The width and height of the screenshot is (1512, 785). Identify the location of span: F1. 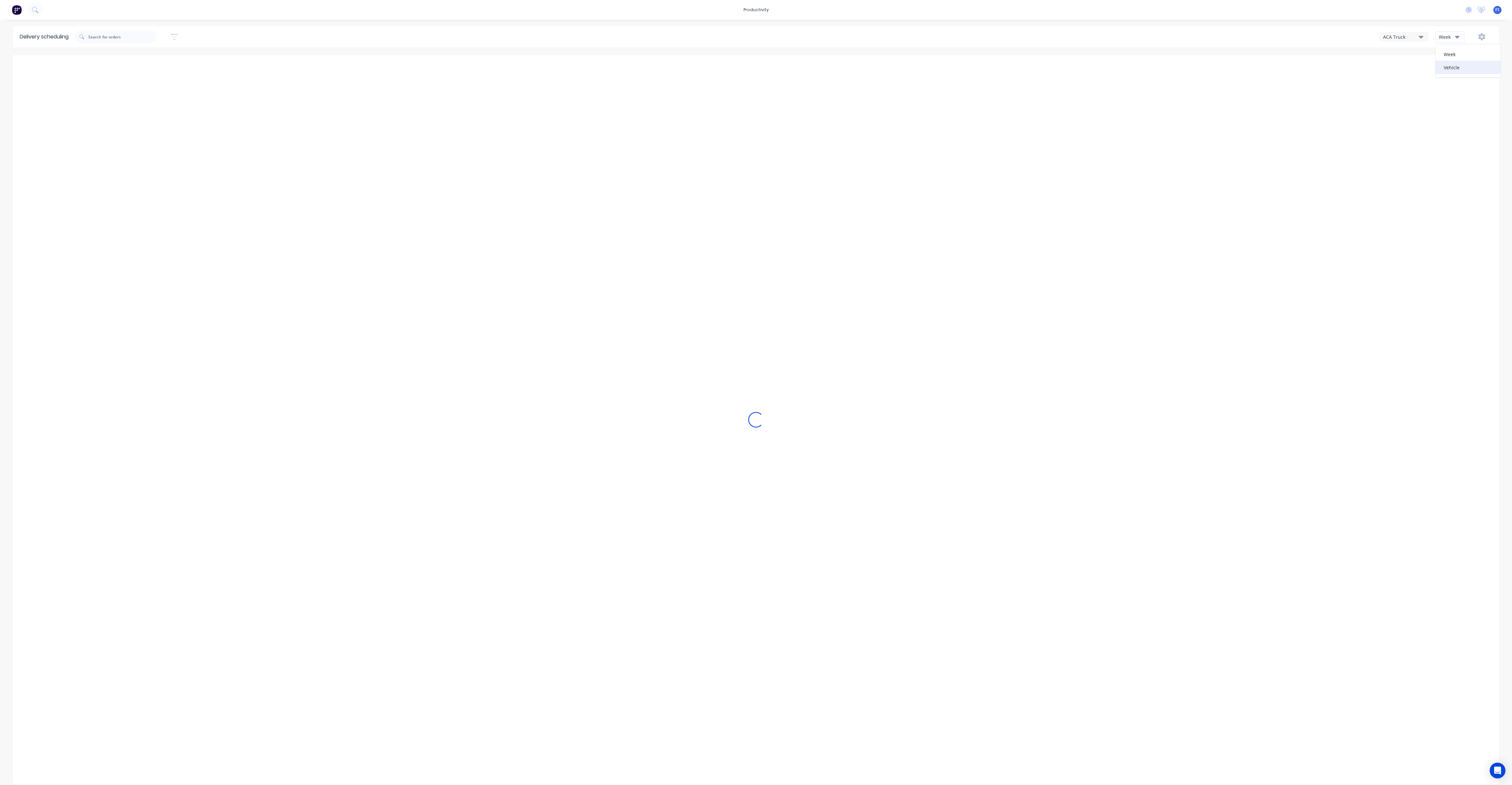
(1497, 10).